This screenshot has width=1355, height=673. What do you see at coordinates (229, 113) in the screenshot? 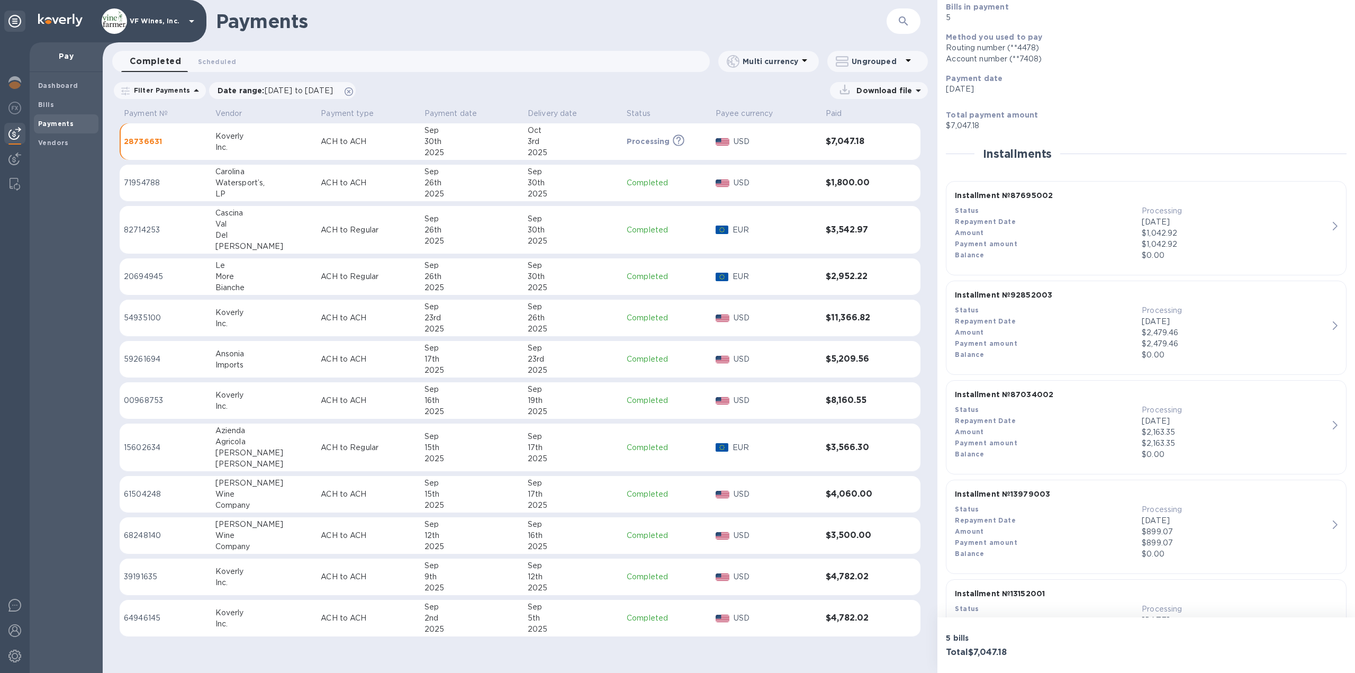
I see `p: Vendor` at bounding box center [229, 113].